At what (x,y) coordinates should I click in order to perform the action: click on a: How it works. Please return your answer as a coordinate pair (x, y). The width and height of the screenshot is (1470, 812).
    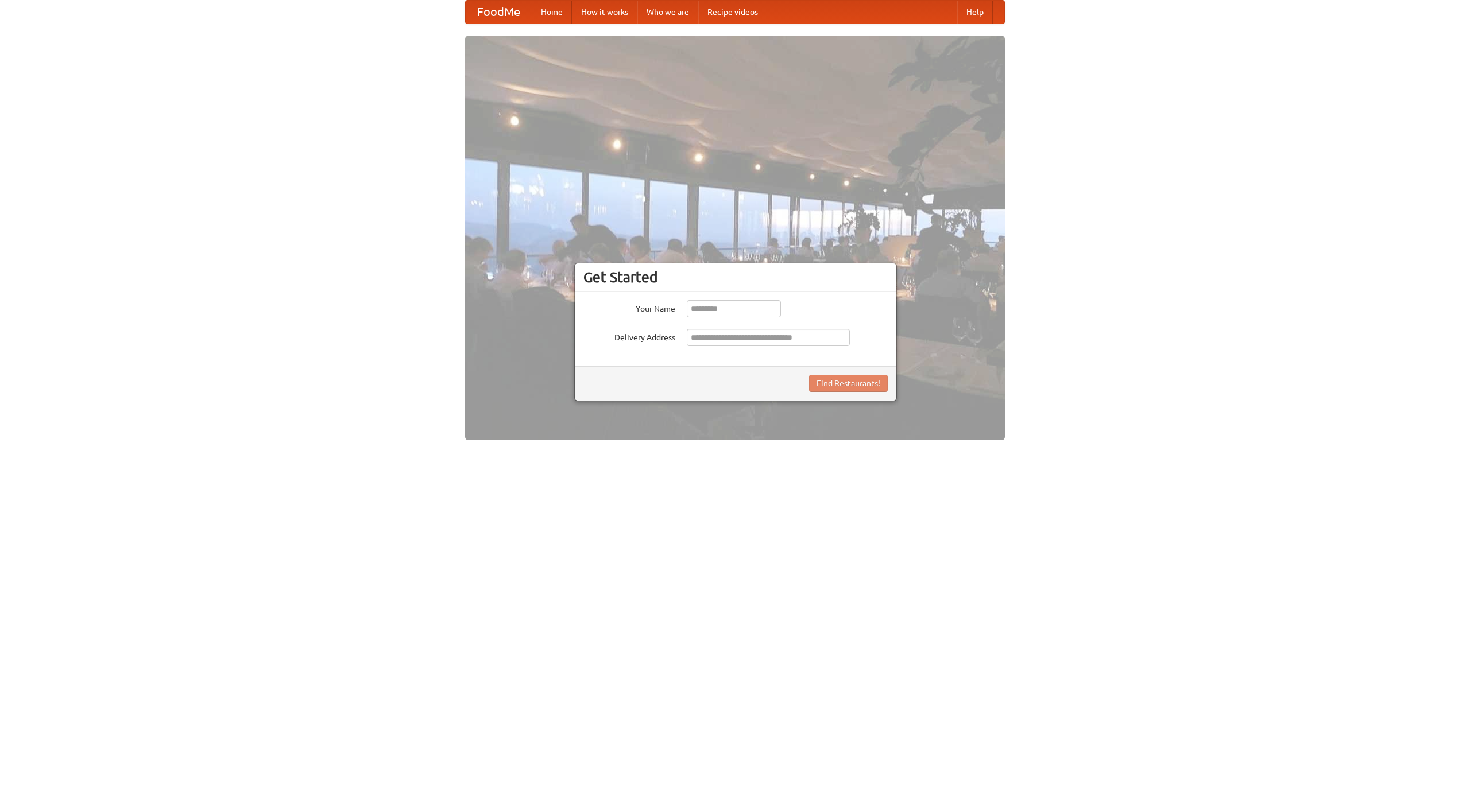
    Looking at the image, I should click on (604, 12).